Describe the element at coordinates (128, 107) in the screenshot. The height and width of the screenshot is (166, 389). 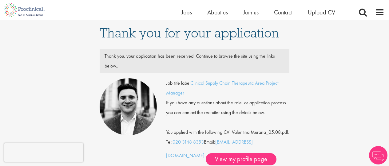
I see `img: Edward Little` at that location.